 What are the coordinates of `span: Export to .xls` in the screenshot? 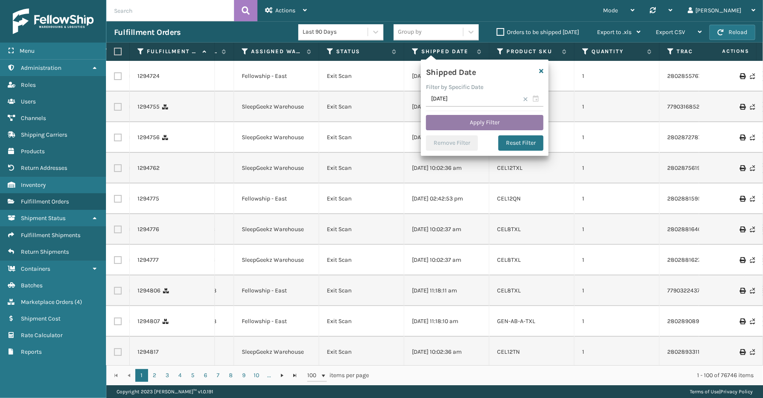 It's located at (614, 32).